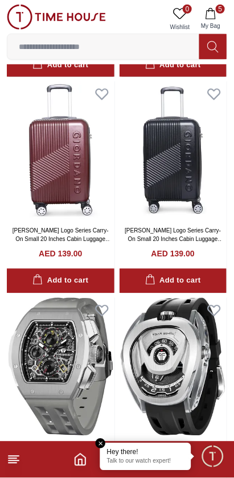  Describe the element at coordinates (146, 452) in the screenshot. I see `div: Hey there!` at that location.